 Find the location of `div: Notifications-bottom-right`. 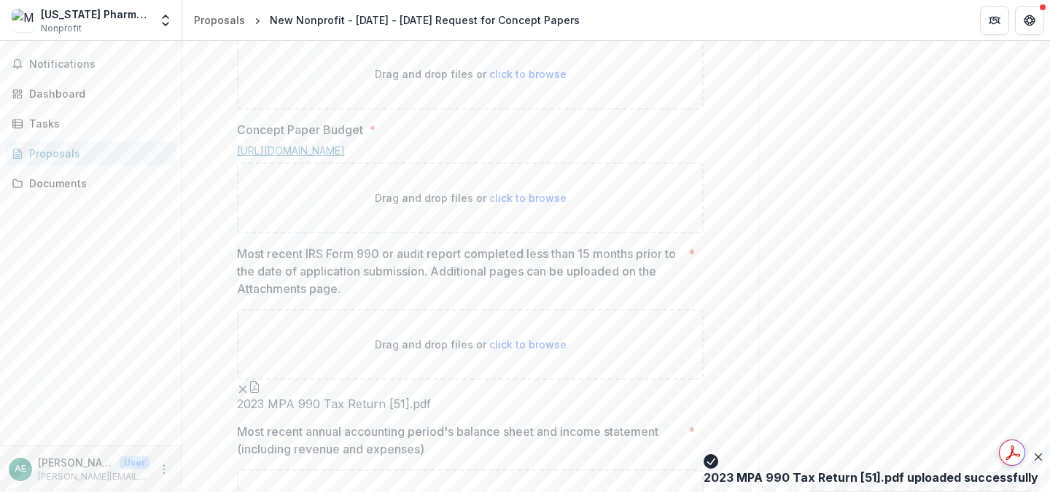

div: Notifications-bottom-right is located at coordinates (874, 469).